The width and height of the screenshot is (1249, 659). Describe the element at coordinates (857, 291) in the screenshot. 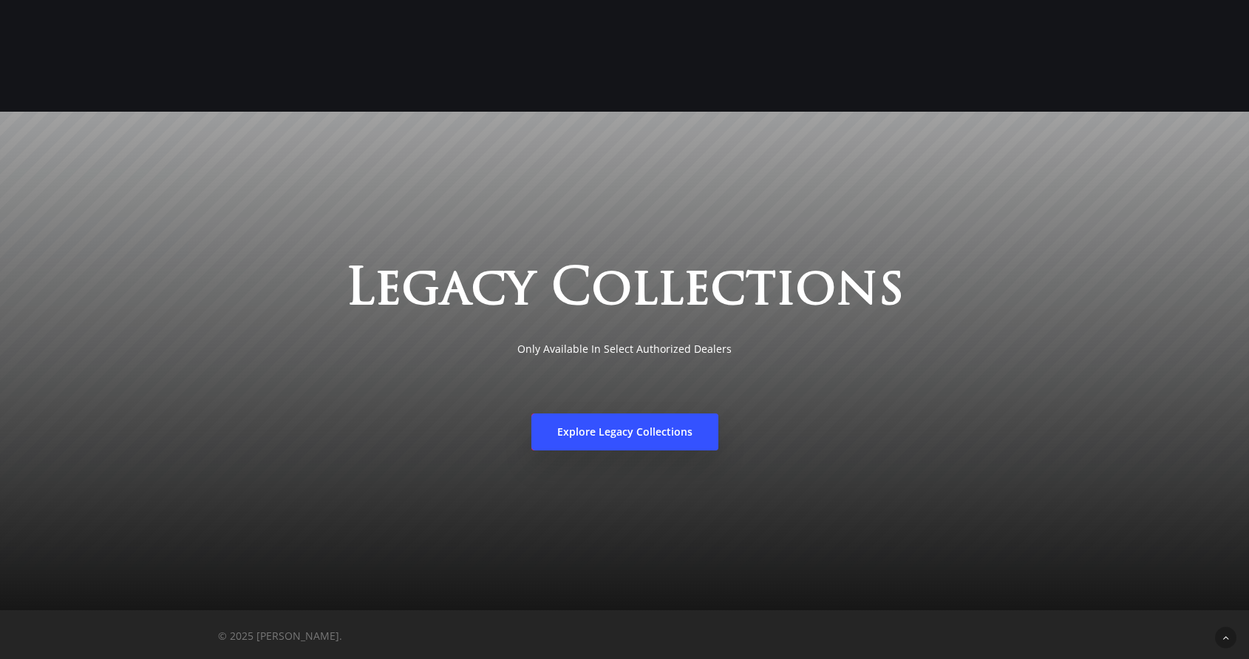

I see `span: n` at that location.